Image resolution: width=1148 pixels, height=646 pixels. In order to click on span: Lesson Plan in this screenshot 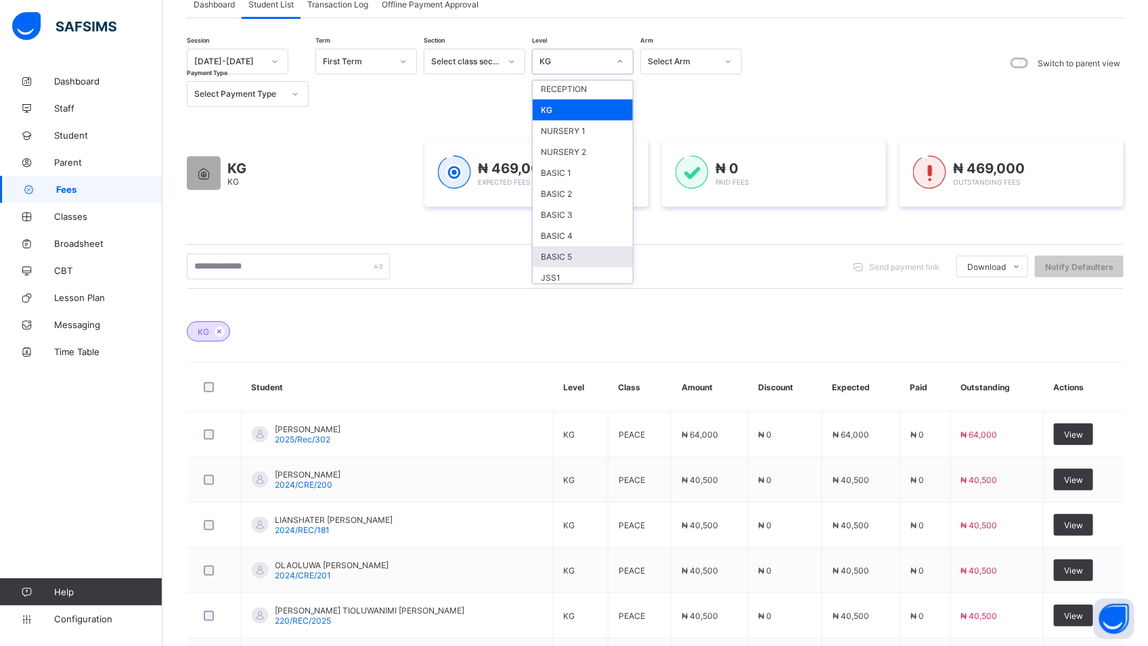, I will do `click(108, 298)`.